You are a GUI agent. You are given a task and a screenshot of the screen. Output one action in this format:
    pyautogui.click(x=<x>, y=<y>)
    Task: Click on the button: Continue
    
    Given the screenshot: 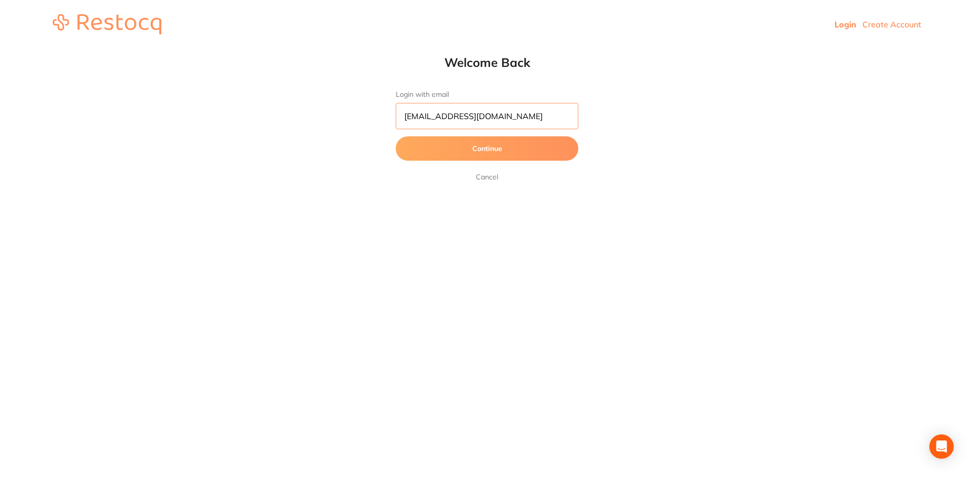 What is the action you would take?
    pyautogui.click(x=487, y=149)
    